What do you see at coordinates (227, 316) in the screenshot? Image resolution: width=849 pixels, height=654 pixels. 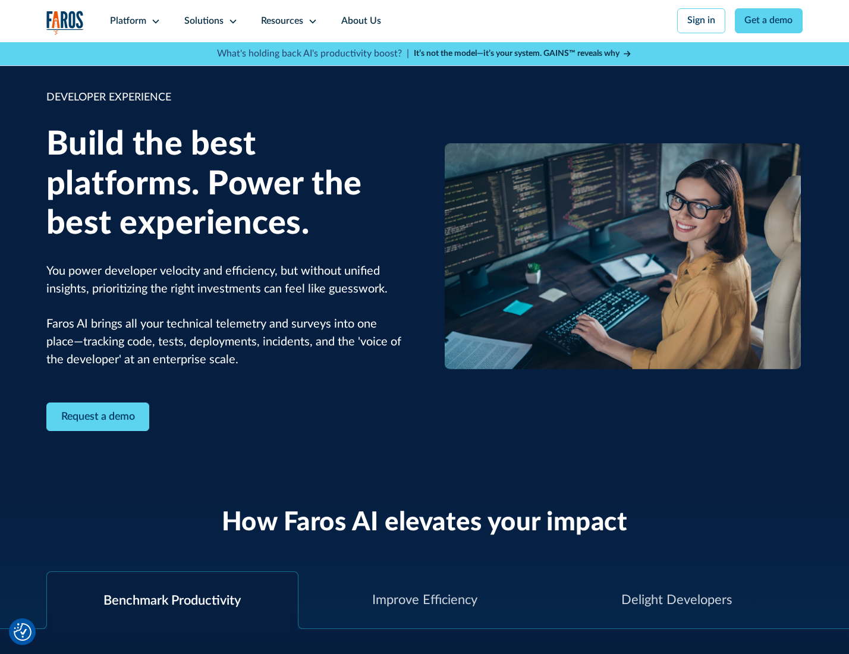 I see `p: You power developer velocity and efficiency, but without unified insights, prioritizing the right...` at bounding box center [227, 316].